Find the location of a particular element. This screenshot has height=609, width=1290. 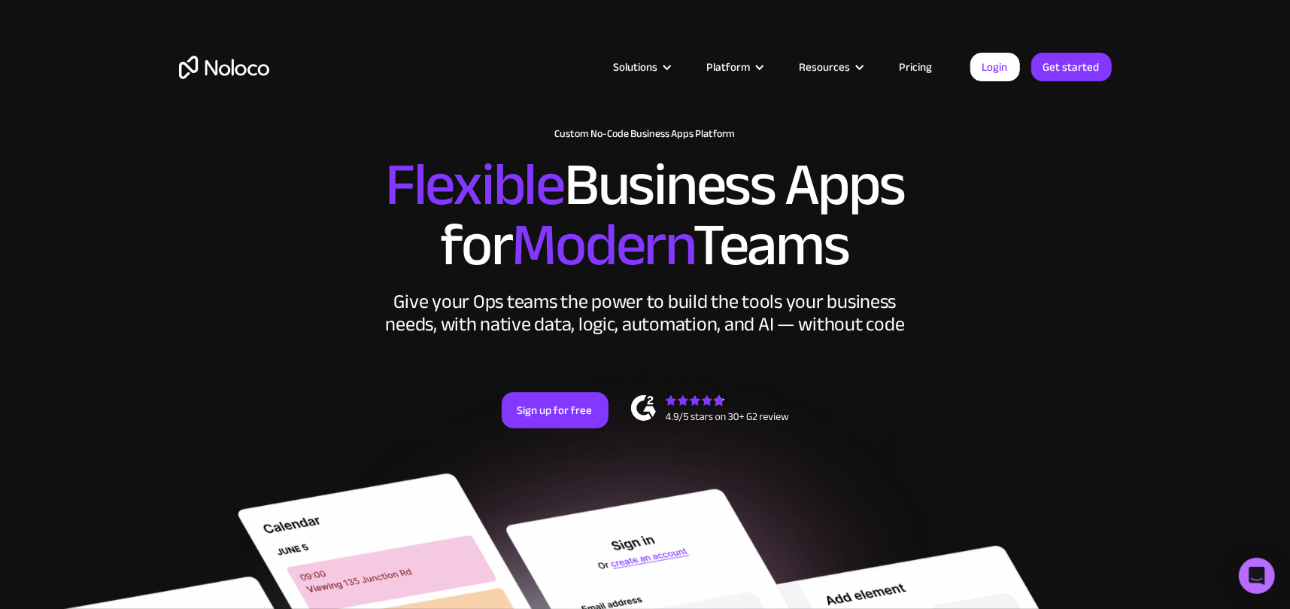

span: Flexible is located at coordinates (475, 184).